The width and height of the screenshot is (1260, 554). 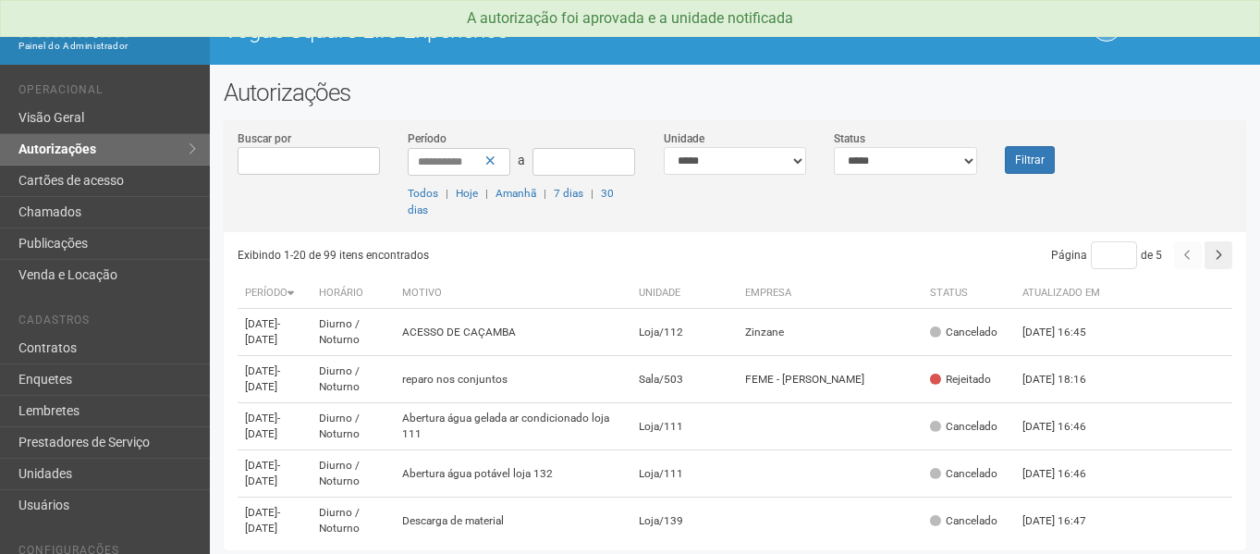 What do you see at coordinates (513, 473) in the screenshot?
I see `td: Abertura água potável loja 132` at bounding box center [513, 473].